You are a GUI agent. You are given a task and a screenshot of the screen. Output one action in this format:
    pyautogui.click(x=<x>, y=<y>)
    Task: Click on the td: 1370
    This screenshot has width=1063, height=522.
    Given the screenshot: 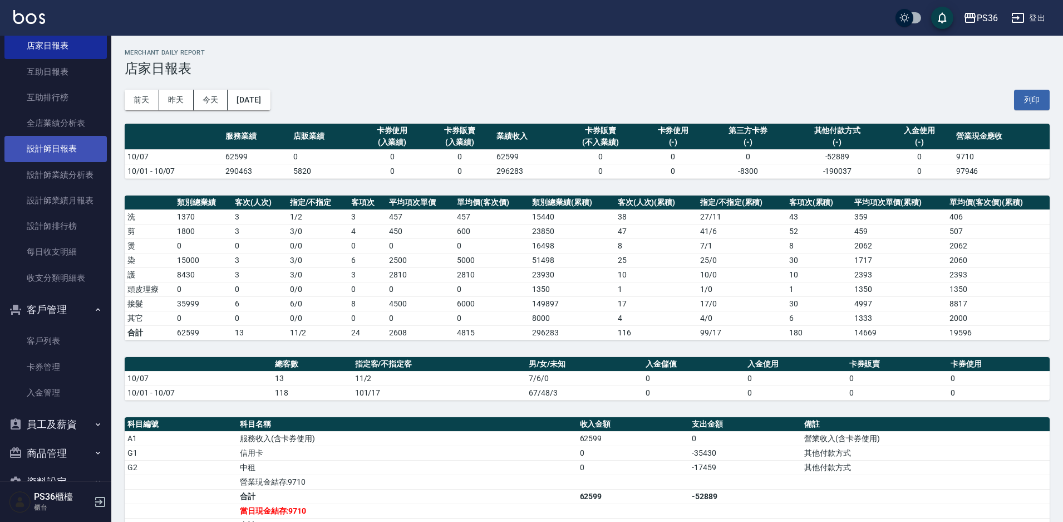 What is the action you would take?
    pyautogui.click(x=203, y=217)
    